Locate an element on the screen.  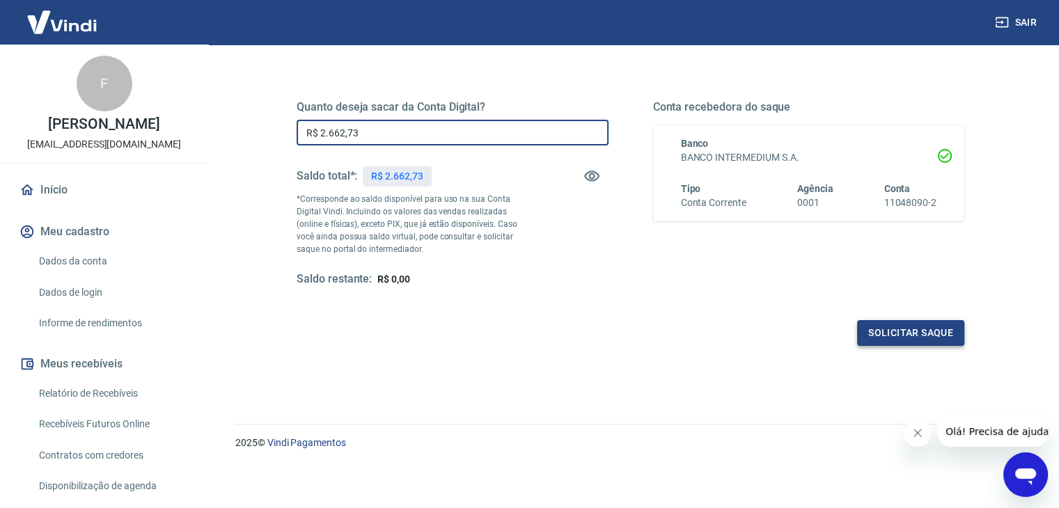
span: Banco is located at coordinates (695, 143).